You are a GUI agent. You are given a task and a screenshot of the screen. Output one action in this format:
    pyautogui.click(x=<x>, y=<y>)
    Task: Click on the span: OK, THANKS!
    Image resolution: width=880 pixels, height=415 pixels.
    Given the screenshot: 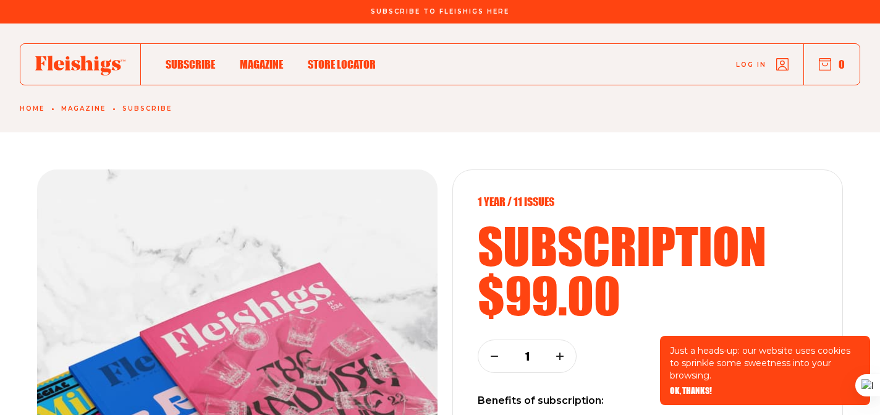 What is the action you would take?
    pyautogui.click(x=691, y=391)
    